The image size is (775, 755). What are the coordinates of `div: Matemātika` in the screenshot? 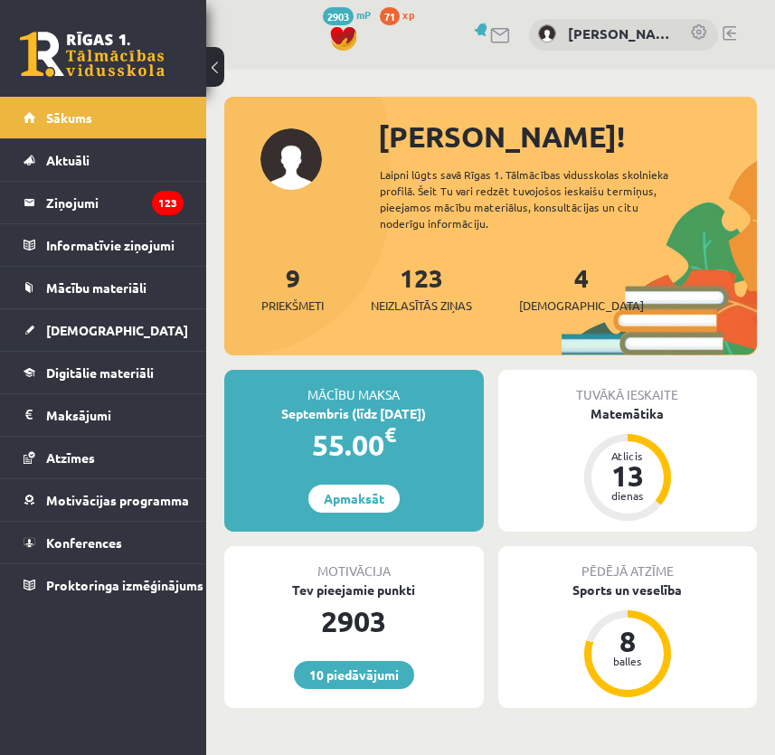 It's located at (628, 413).